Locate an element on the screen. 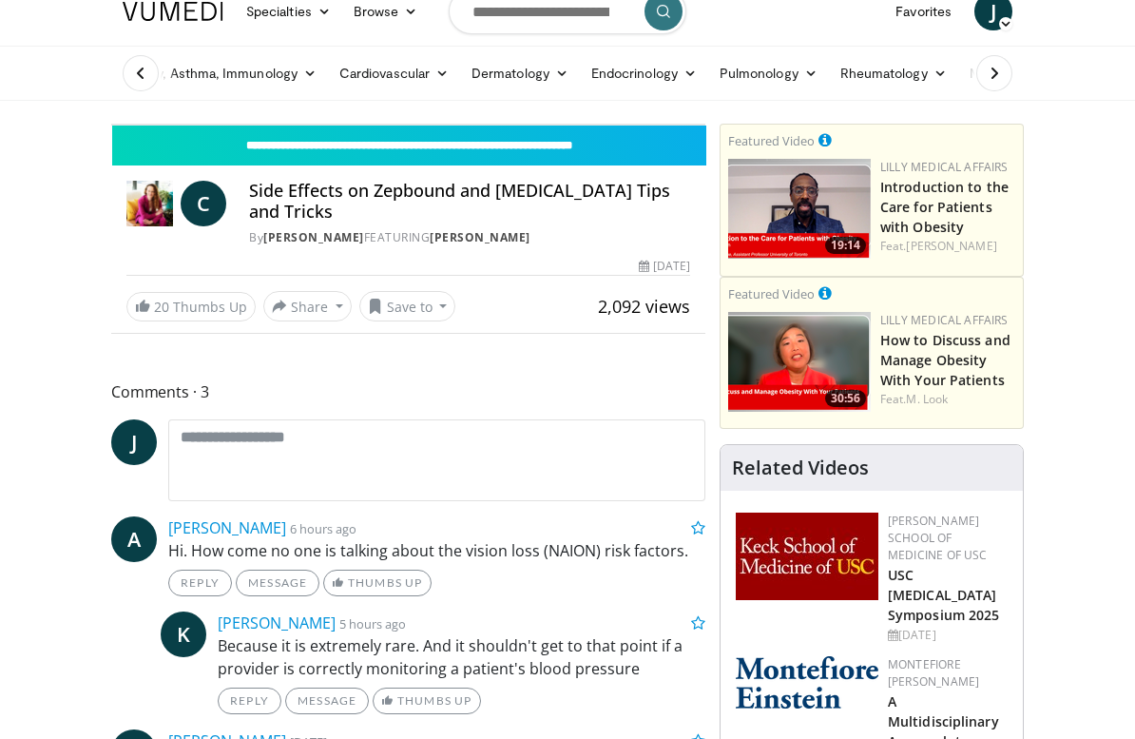  a: How to Discuss and Manage Obesity With Your Patients is located at coordinates (945, 359).